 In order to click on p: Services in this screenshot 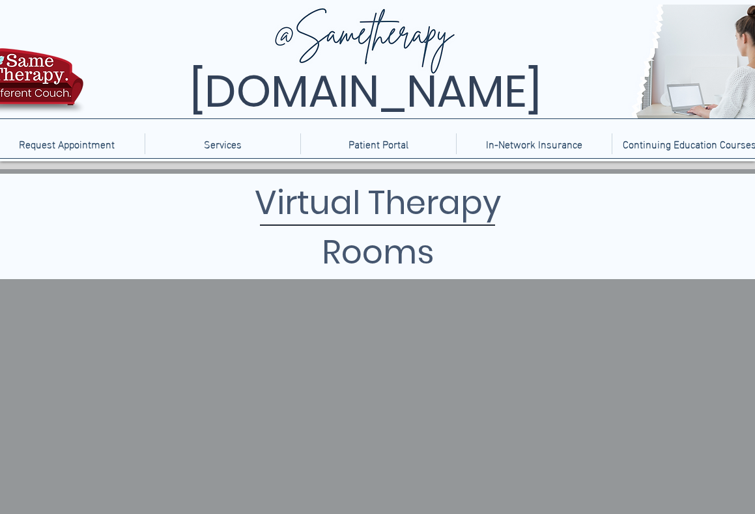, I will do `click(223, 144)`.